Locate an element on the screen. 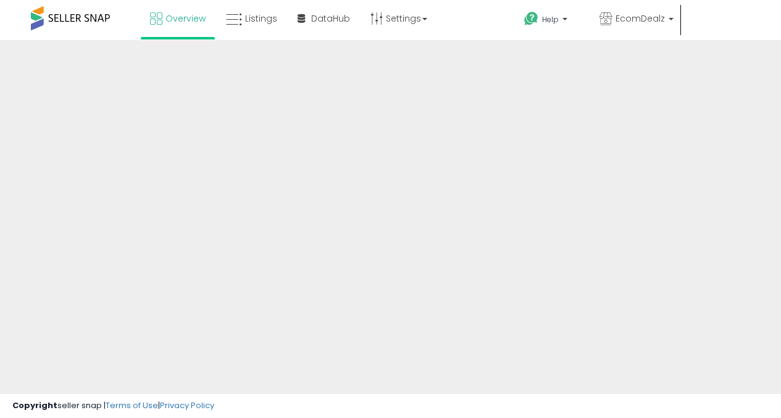 This screenshot has height=418, width=781. span: Overview is located at coordinates (185, 19).